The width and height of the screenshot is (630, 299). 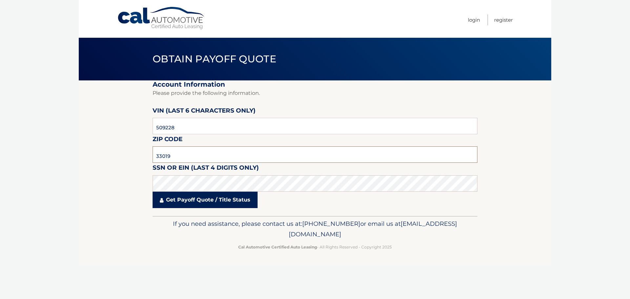 What do you see at coordinates (315, 247) in the screenshot?
I see `p: - All Rights Reserved - Copyright 2025` at bounding box center [315, 247].